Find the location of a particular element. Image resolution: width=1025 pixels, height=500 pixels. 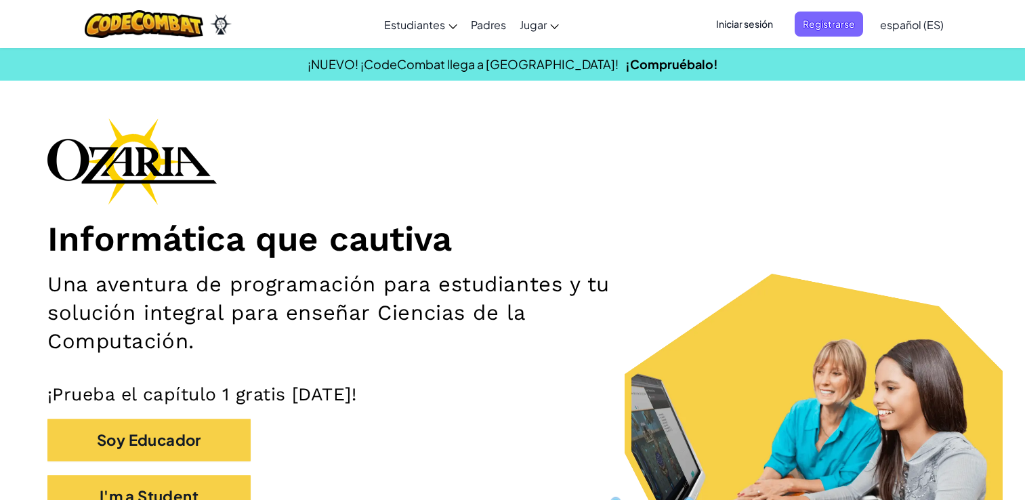

a: Jugar is located at coordinates (539, 24).